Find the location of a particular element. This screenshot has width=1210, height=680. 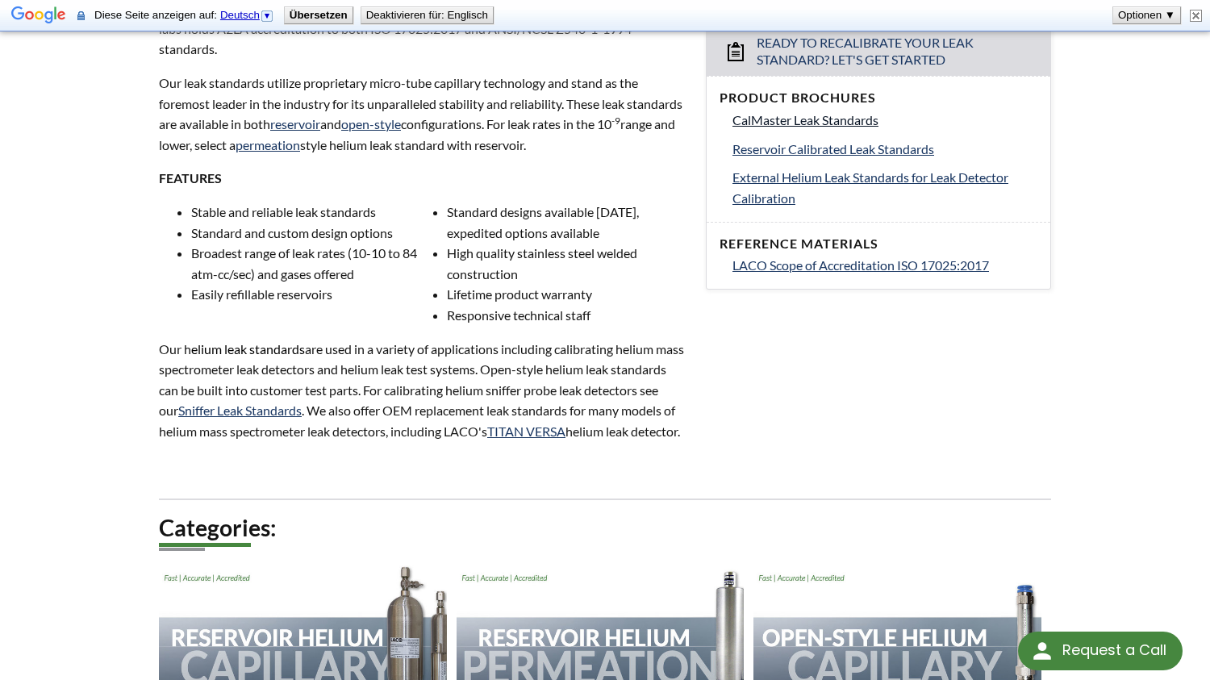

strong: FEATURES is located at coordinates (190, 177).